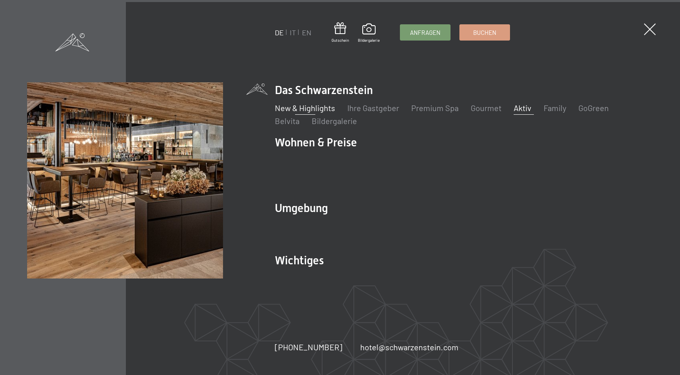 This screenshot has height=375, width=680. Describe the element at coordinates (425, 32) in the screenshot. I see `span: Anfragen` at that location.